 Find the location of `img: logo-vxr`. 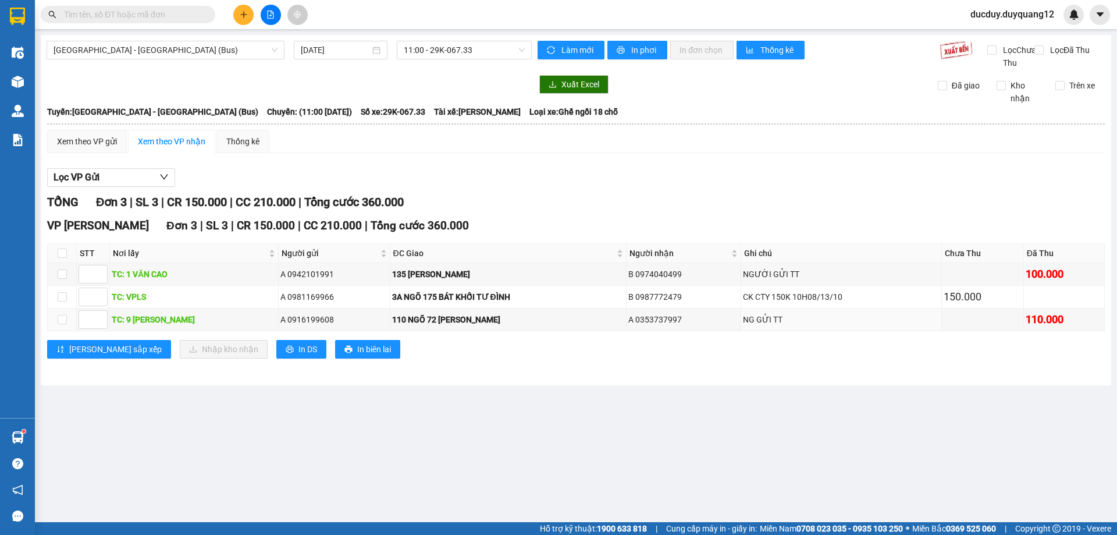

img: logo-vxr is located at coordinates (17, 16).